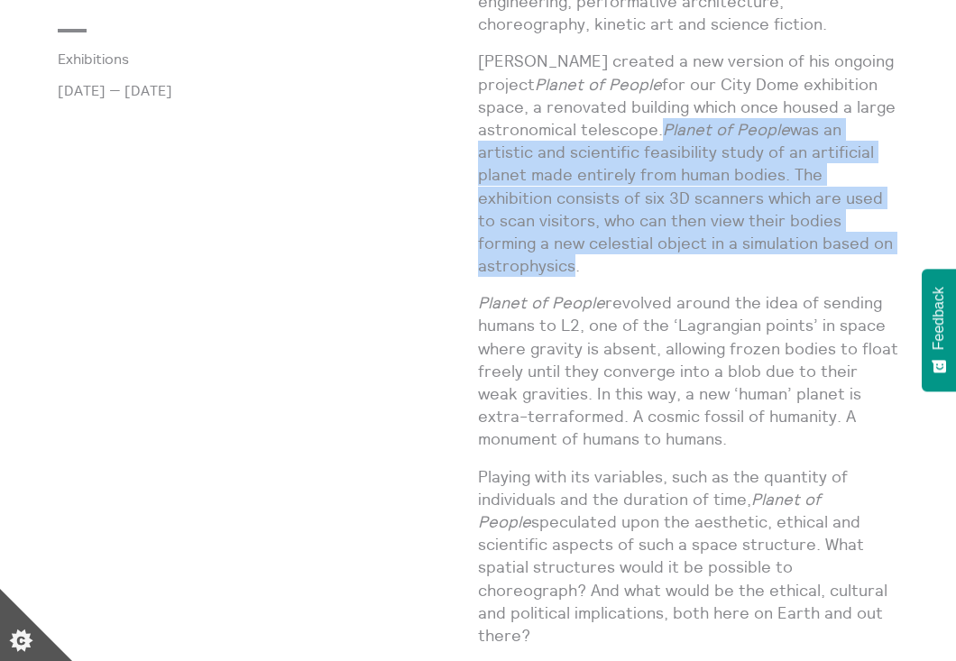 This screenshot has width=956, height=661. I want to click on p: Playing with its variables, such as the quantity of individuals and the duration of time, specula..., so click(688, 556).